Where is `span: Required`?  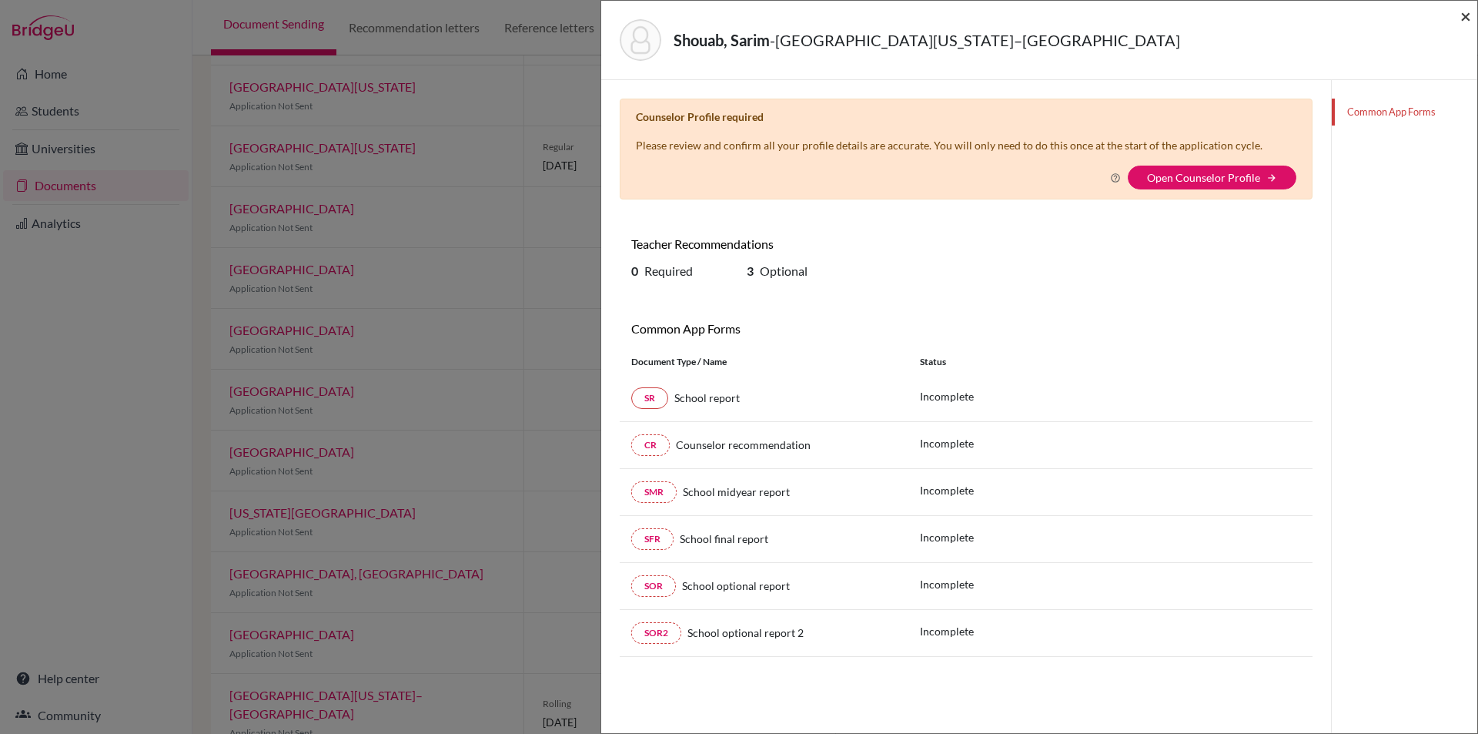
span: Required is located at coordinates (668, 270).